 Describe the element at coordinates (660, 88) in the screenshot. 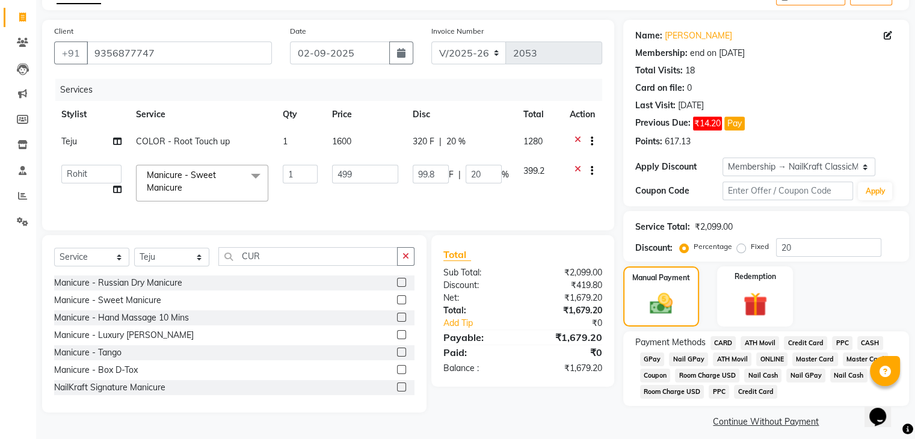

I see `div: Card on file:` at that location.